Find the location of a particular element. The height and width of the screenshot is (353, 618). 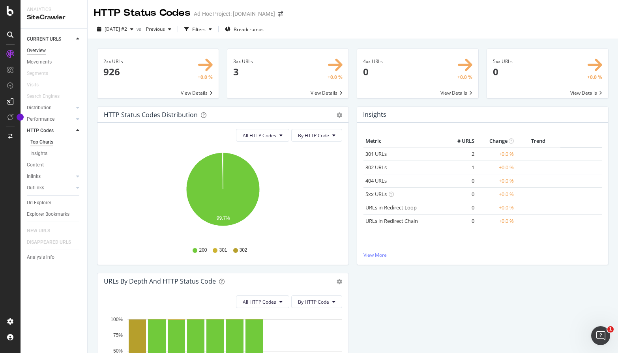

div: A chart. is located at coordinates (223, 194).